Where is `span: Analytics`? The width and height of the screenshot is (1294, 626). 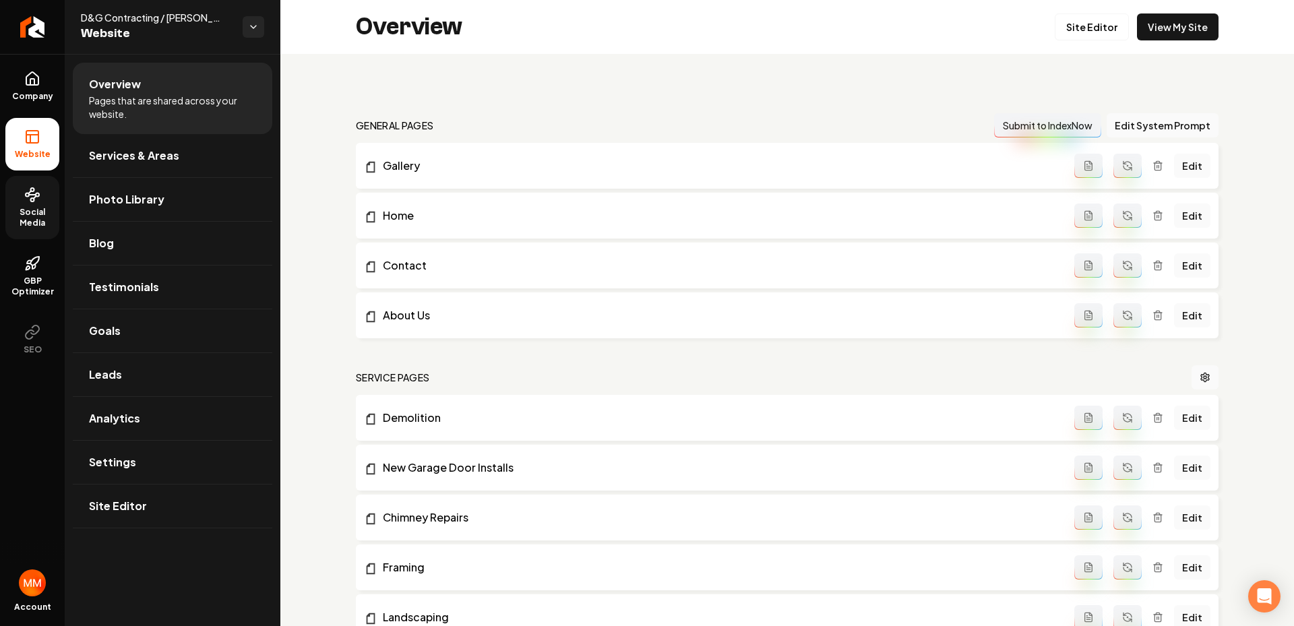 span: Analytics is located at coordinates (115, 419).